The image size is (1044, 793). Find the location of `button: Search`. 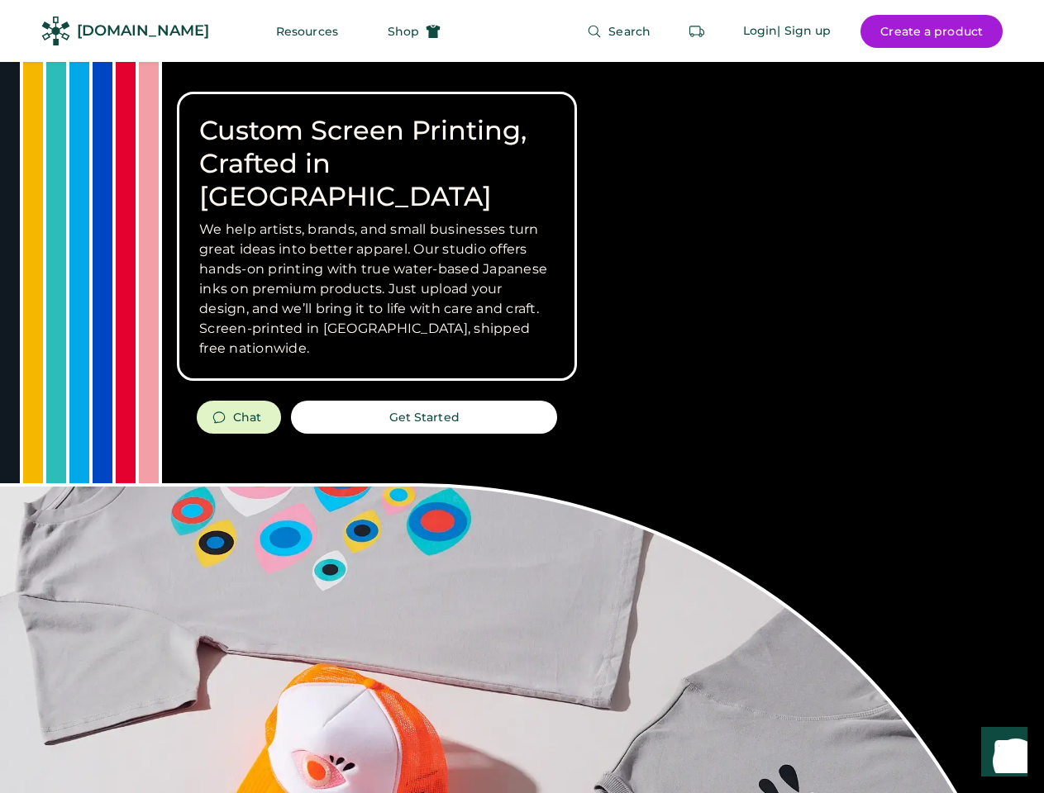

button: Search is located at coordinates (618, 31).